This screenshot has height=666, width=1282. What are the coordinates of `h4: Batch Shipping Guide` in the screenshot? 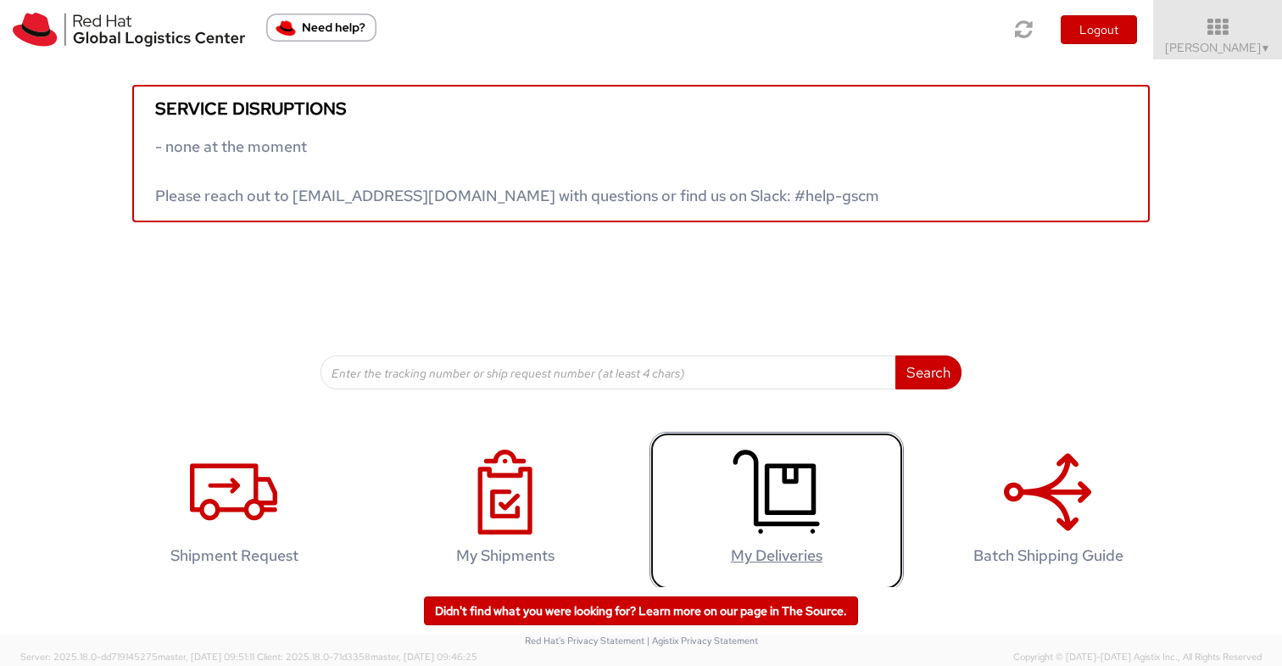 It's located at (1048, 555).